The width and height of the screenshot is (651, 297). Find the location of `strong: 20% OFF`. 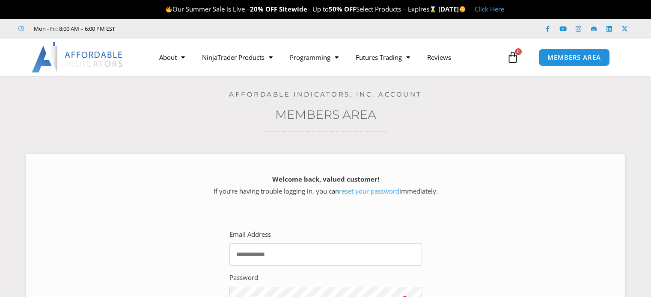

strong: 20% OFF is located at coordinates (264, 9).